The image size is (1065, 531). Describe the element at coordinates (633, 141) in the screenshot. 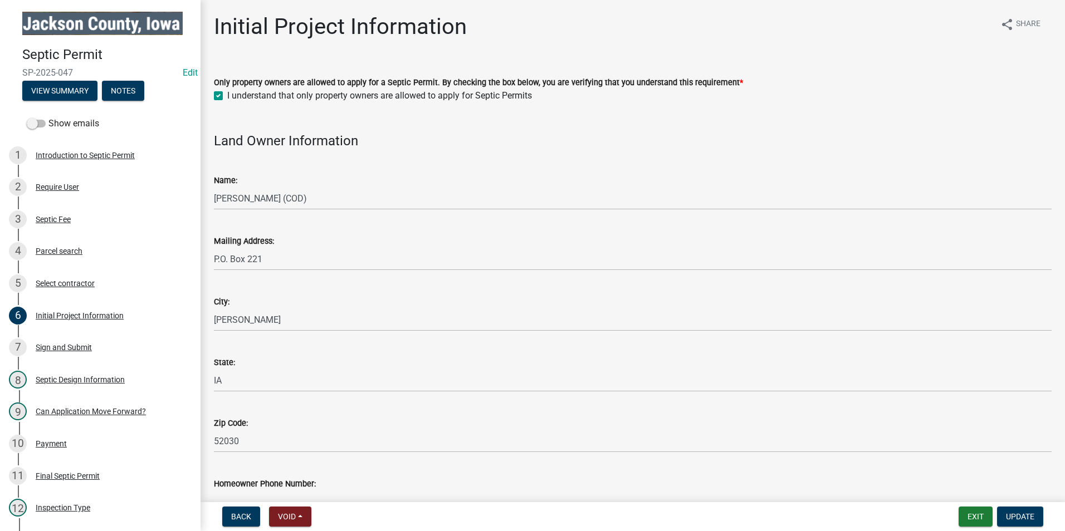

I see `h4: Land Owner Information` at that location.